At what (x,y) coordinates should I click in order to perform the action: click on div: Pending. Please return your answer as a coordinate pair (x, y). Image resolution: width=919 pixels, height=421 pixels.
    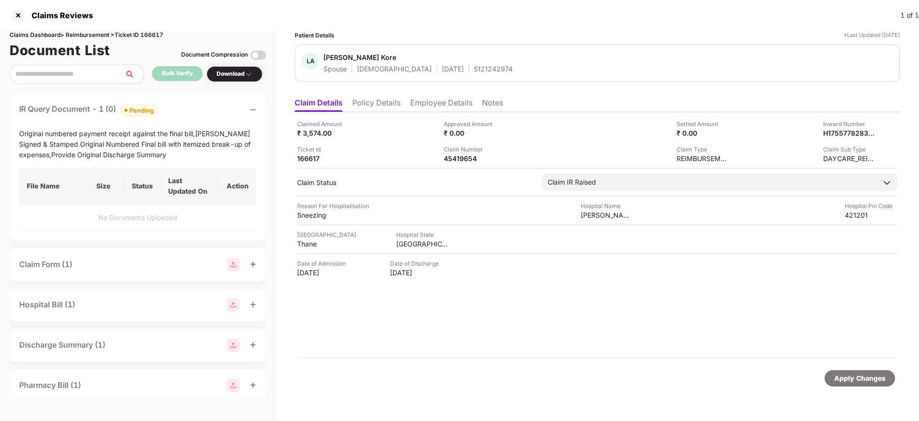
    Looking at the image, I should click on (141, 110).